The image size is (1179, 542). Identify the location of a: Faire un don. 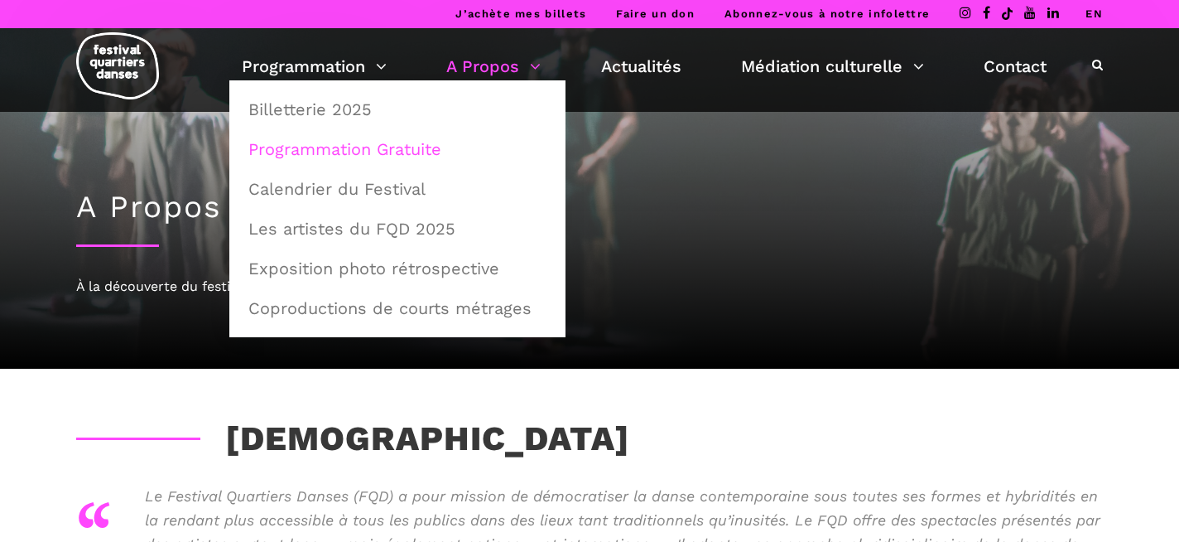
(655, 13).